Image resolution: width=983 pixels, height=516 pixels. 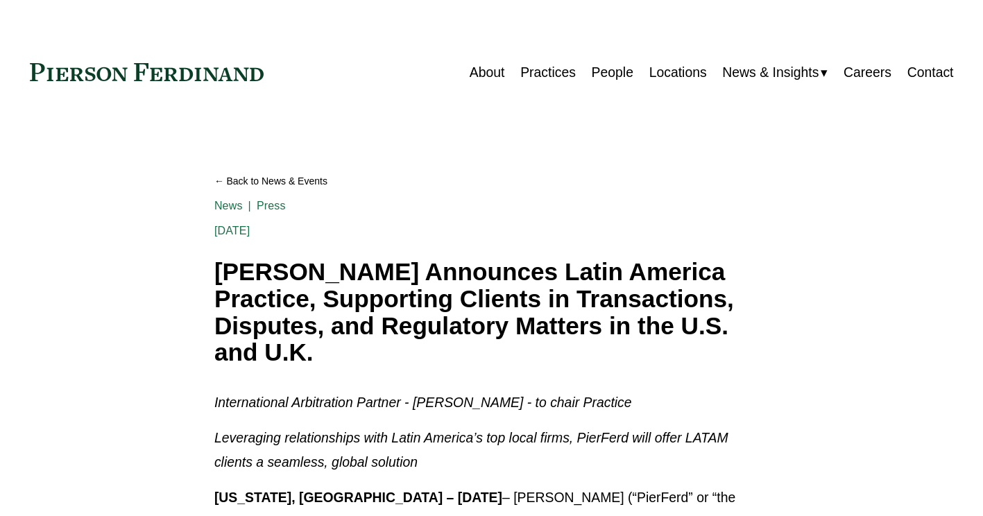 What do you see at coordinates (487, 72) in the screenshot?
I see `a: About` at bounding box center [487, 72].